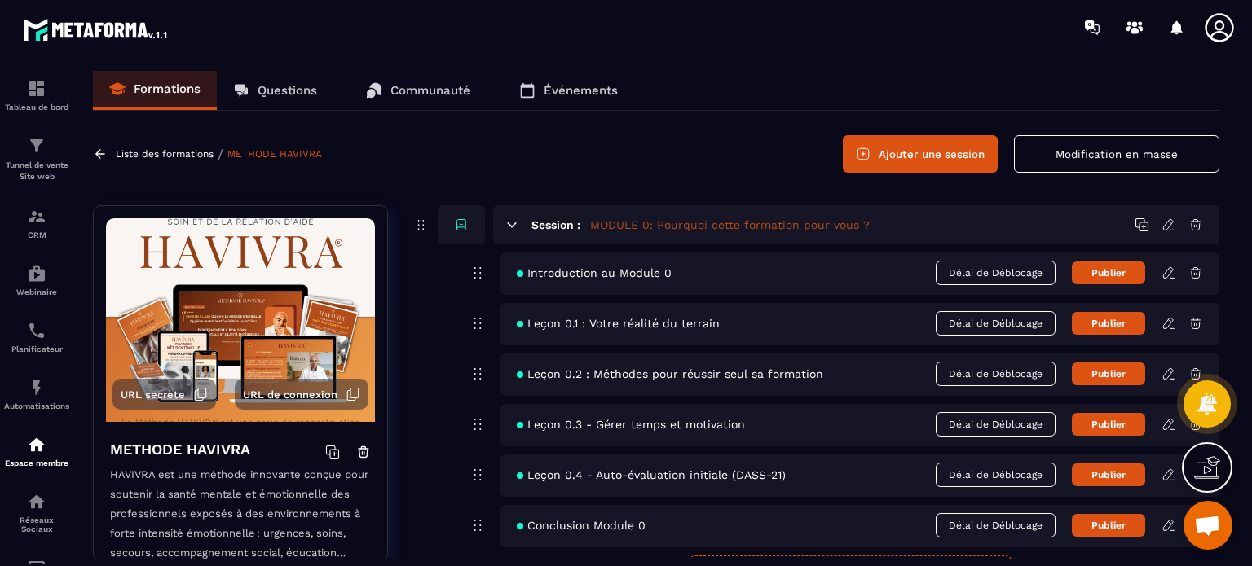 The width and height of the screenshot is (1252, 566). Describe the element at coordinates (581, 526) in the screenshot. I see `span: Conclusion Module 0` at that location.